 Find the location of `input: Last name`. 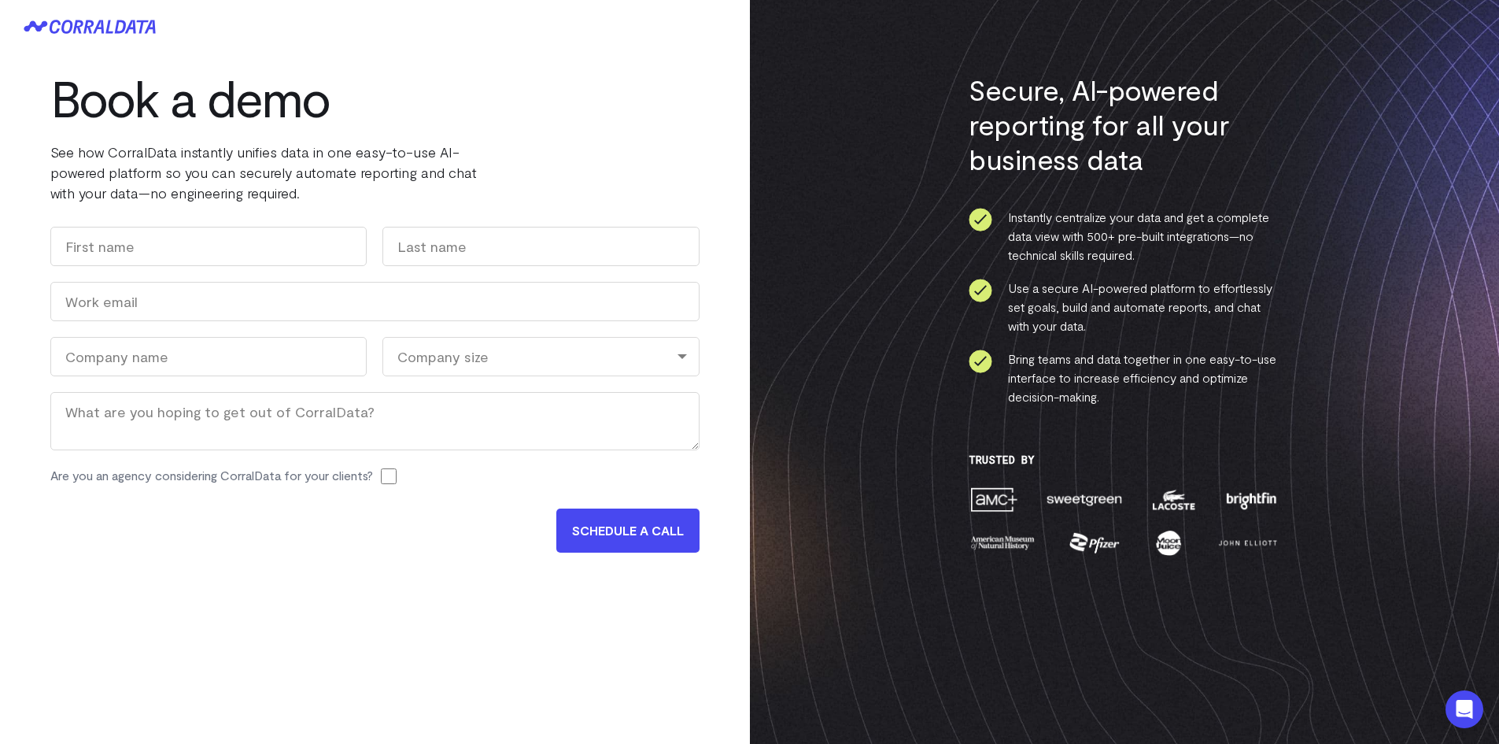

input: Last name is located at coordinates (541, 246).